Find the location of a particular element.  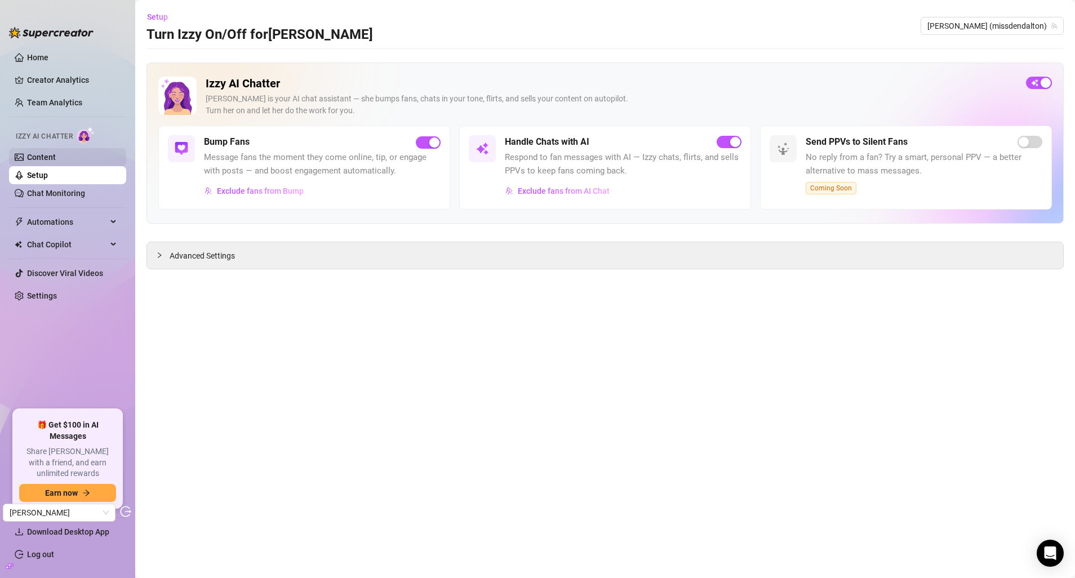

div: collapsed is located at coordinates (163, 255).